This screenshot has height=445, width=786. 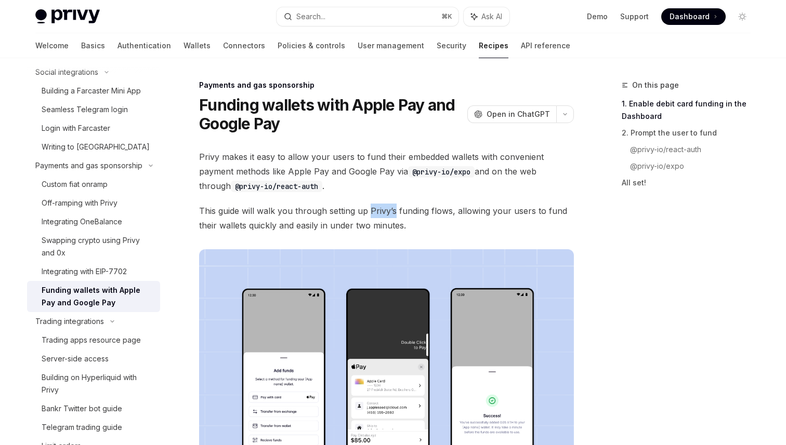 What do you see at coordinates (94, 428) in the screenshot?
I see `a: Telegram trading guide` at bounding box center [94, 428].